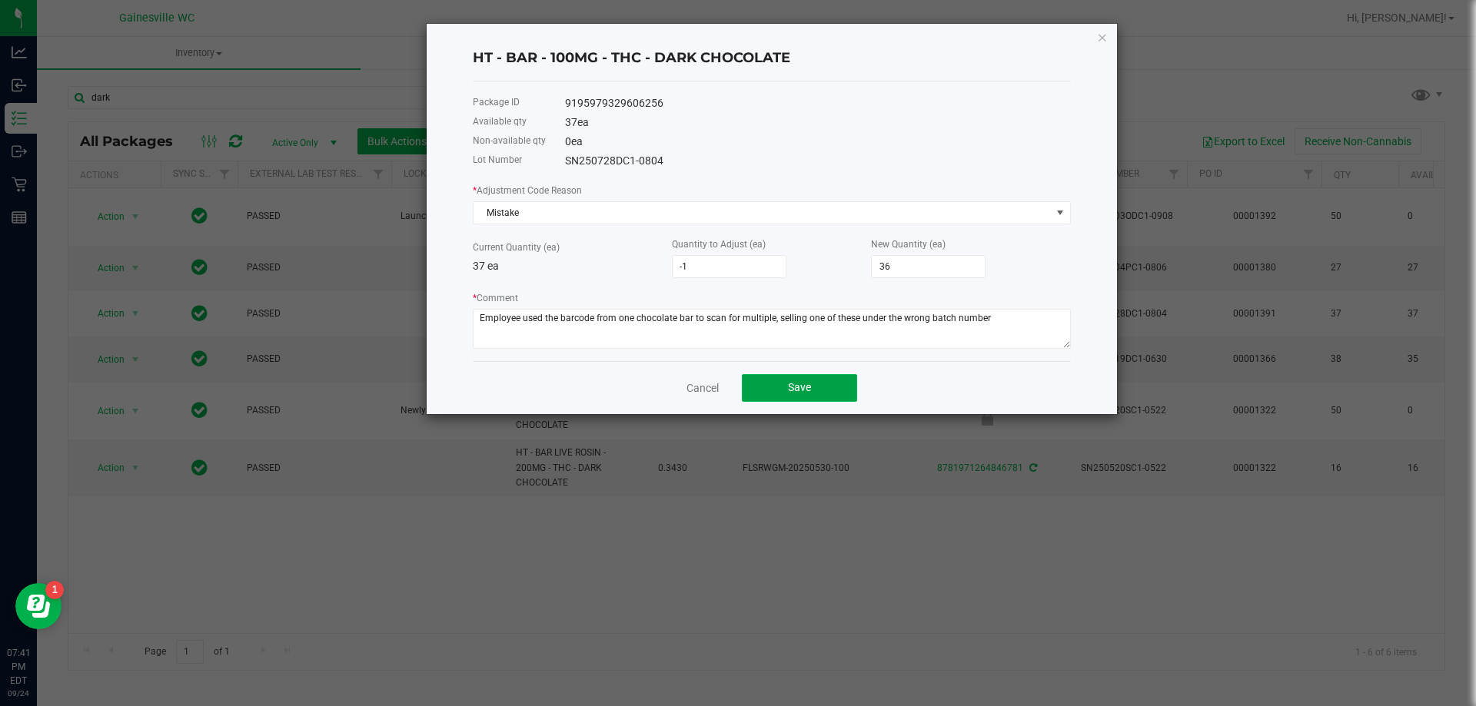 Image resolution: width=1476 pixels, height=706 pixels. What do you see at coordinates (496, 102) in the screenshot?
I see `label: Package ID` at bounding box center [496, 102].